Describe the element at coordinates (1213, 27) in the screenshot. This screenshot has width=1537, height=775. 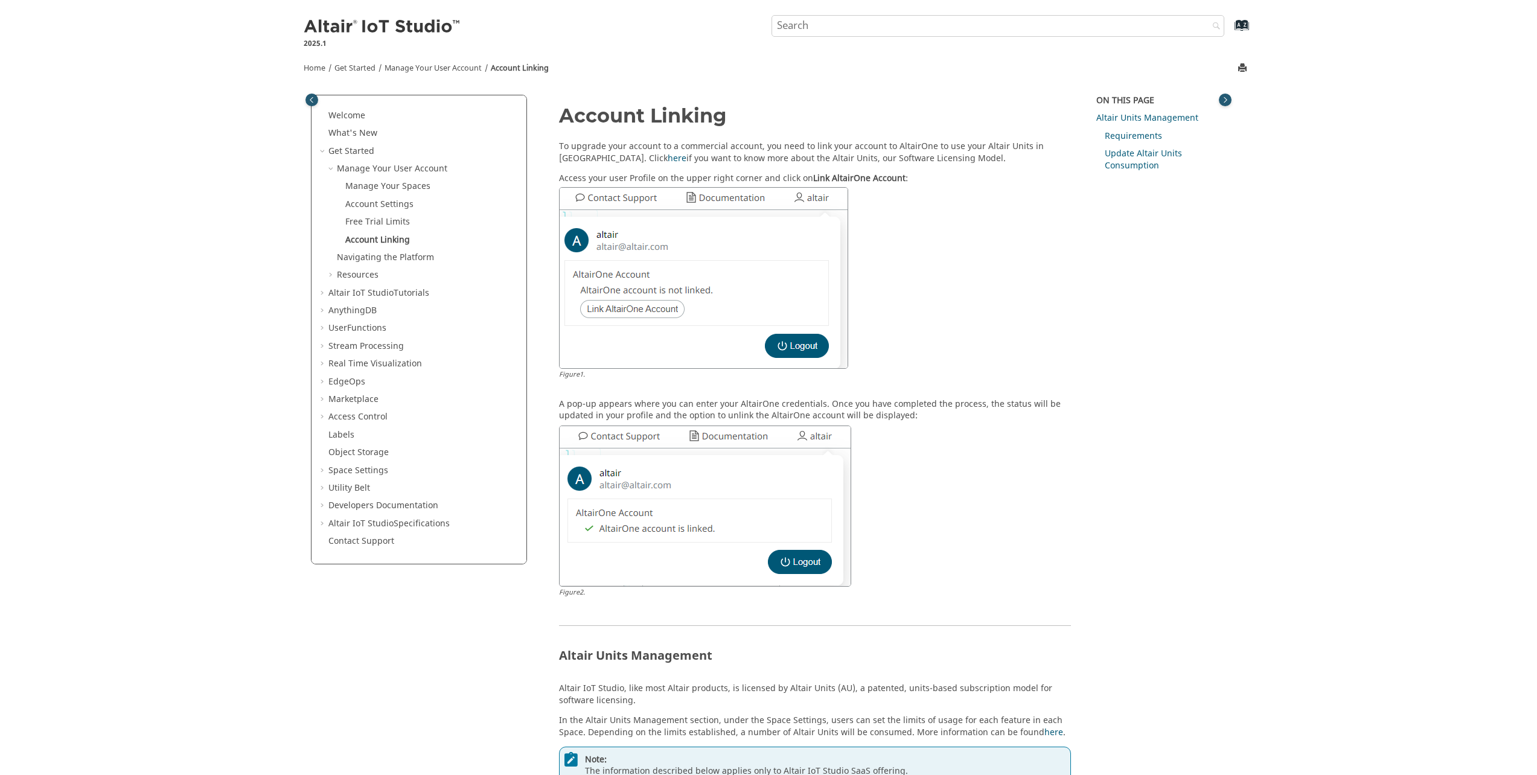
I see `button: Search` at that location.